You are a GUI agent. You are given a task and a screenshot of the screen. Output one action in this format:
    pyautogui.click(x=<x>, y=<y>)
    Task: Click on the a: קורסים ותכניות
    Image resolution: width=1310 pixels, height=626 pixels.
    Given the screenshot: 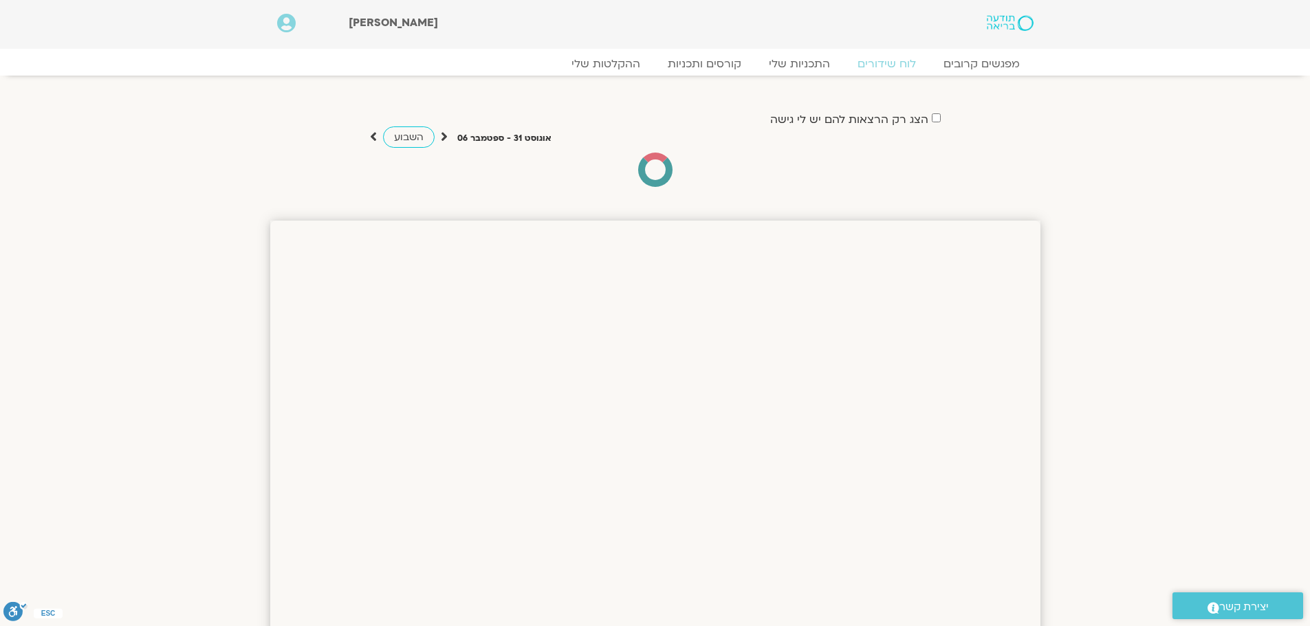 What is the action you would take?
    pyautogui.click(x=704, y=64)
    